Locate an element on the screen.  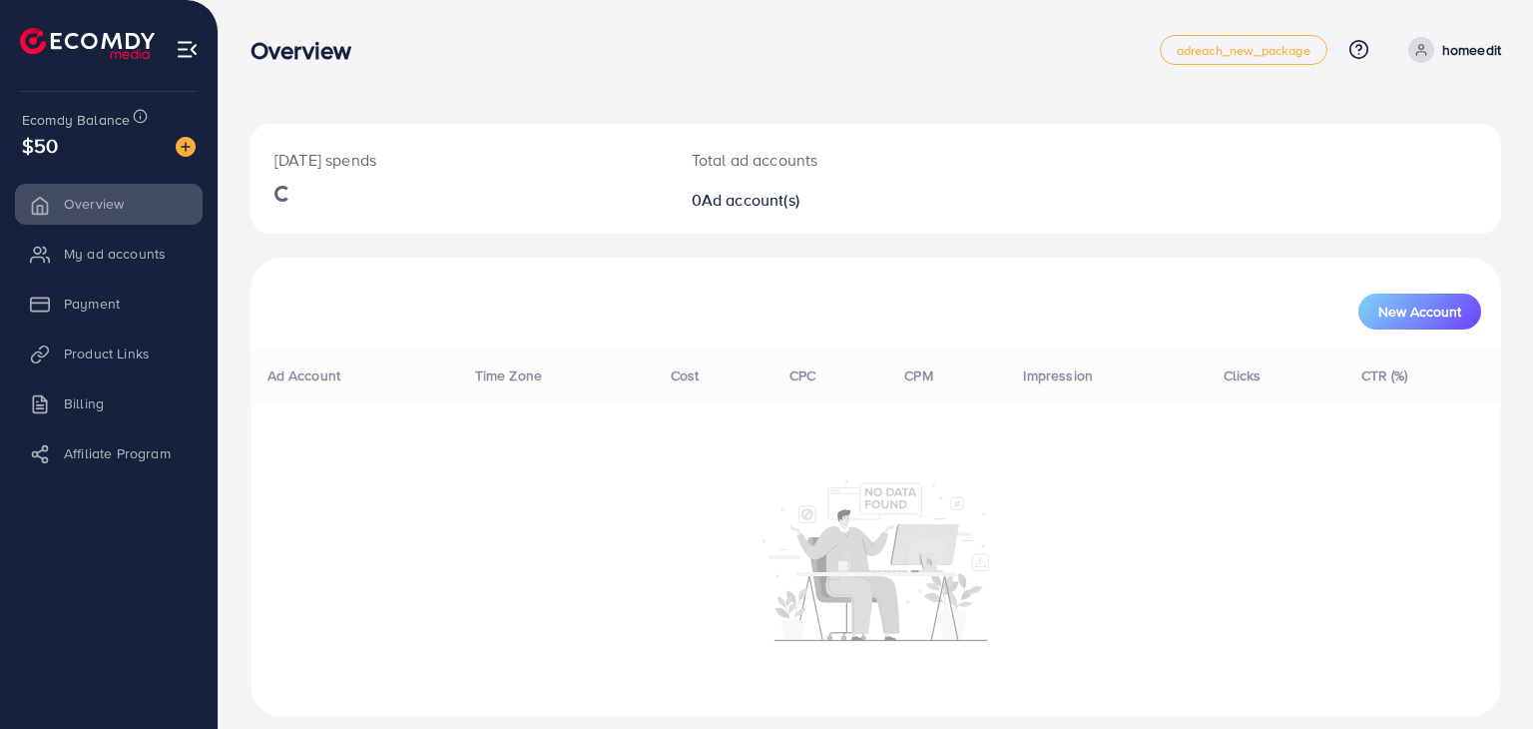
span: $50 is located at coordinates (40, 145).